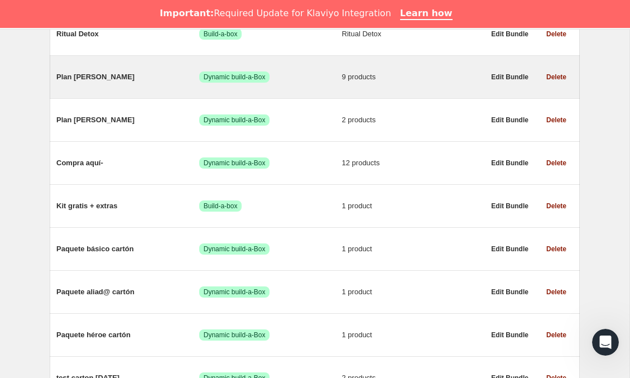 The height and width of the screenshot is (378, 630). What do you see at coordinates (275, 13) in the screenshot?
I see `div: Required Update for Klaviyo Integration` at bounding box center [275, 13].